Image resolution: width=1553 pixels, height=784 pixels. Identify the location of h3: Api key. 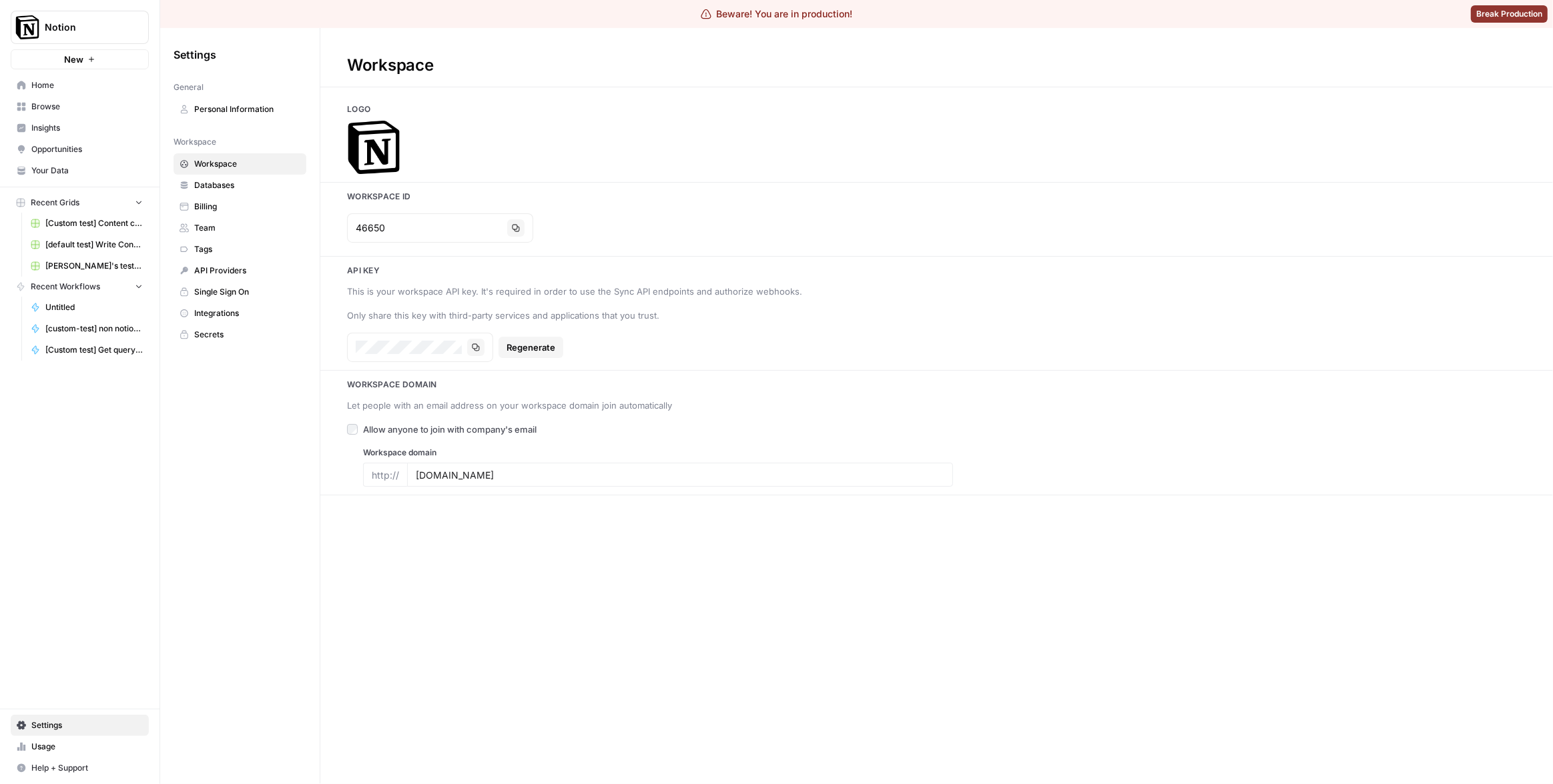
(936, 271).